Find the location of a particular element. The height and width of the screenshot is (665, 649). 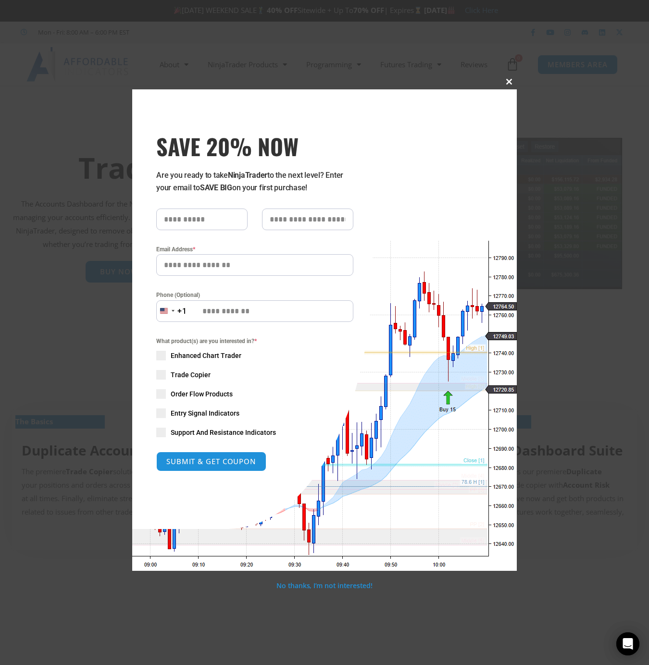

label: Phone (Optional) is located at coordinates (255, 295).